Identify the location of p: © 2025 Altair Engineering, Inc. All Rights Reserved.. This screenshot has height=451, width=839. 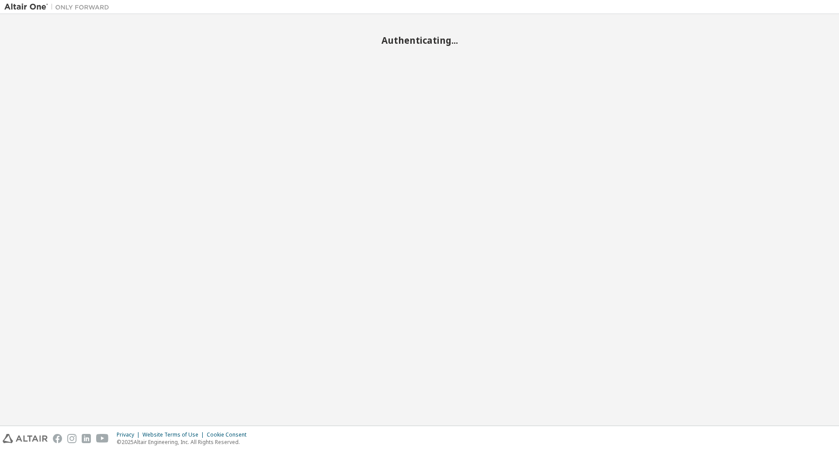
(184, 442).